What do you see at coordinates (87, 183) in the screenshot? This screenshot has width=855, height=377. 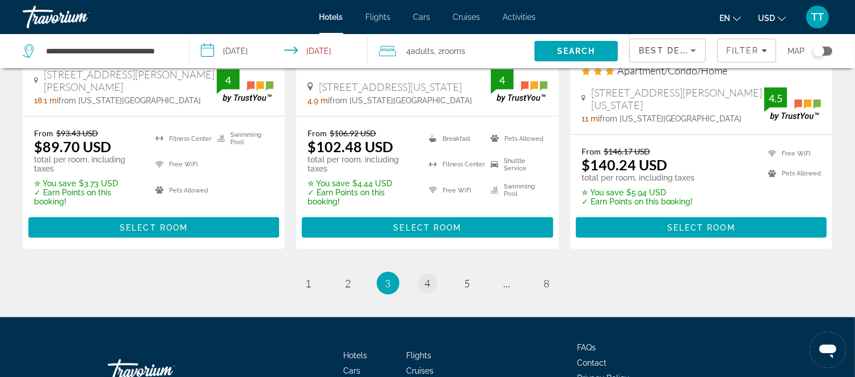 I see `p: $3.73 USD` at bounding box center [87, 183].